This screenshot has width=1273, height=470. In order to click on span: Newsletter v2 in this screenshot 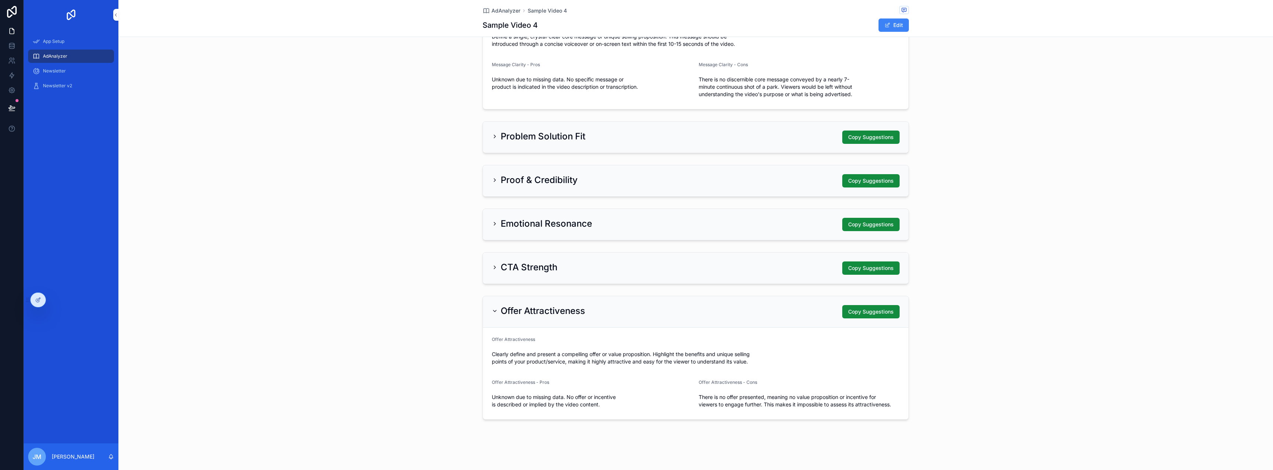, I will do `click(57, 86)`.